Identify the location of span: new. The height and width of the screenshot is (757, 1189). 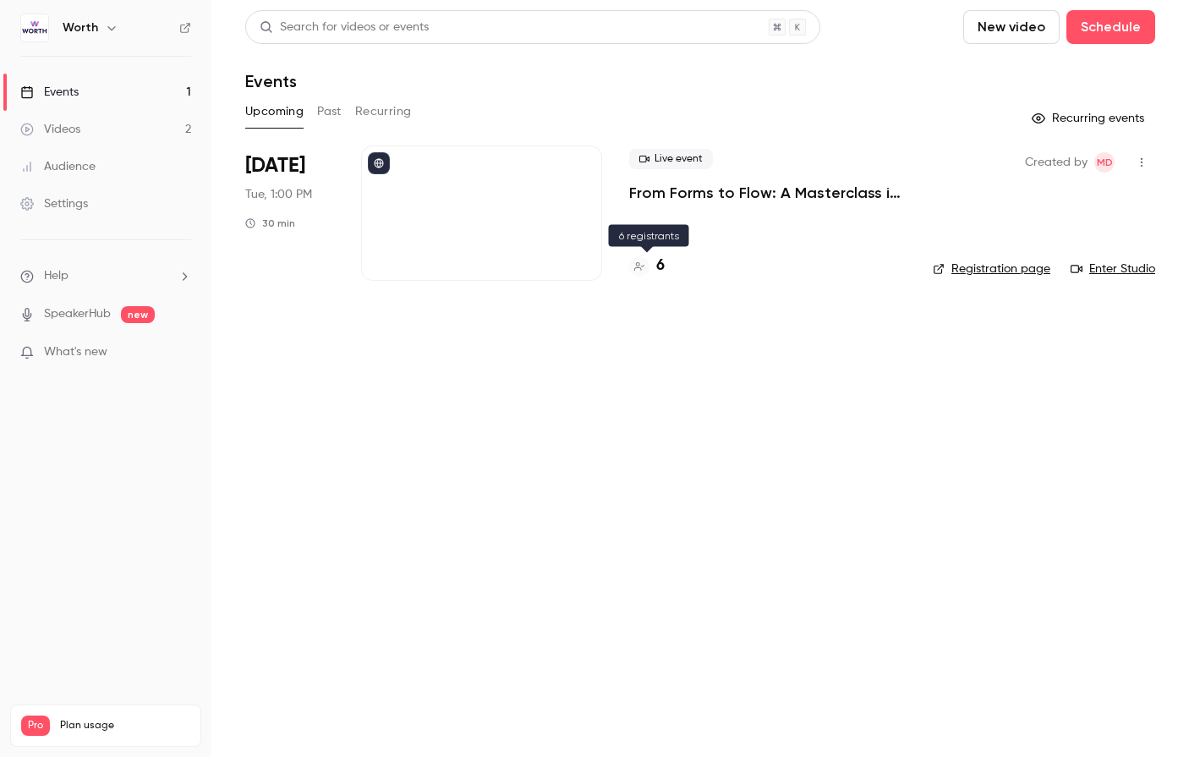
(138, 315).